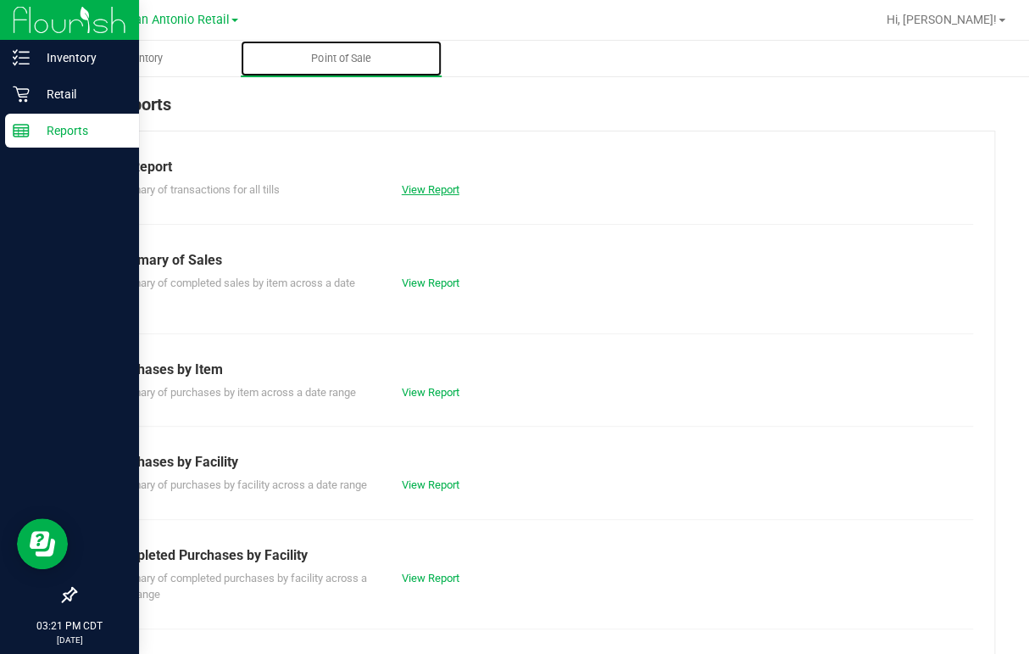  What do you see at coordinates (169, 19) in the screenshot?
I see `span: TX San Antonio Retail` at bounding box center [169, 19].